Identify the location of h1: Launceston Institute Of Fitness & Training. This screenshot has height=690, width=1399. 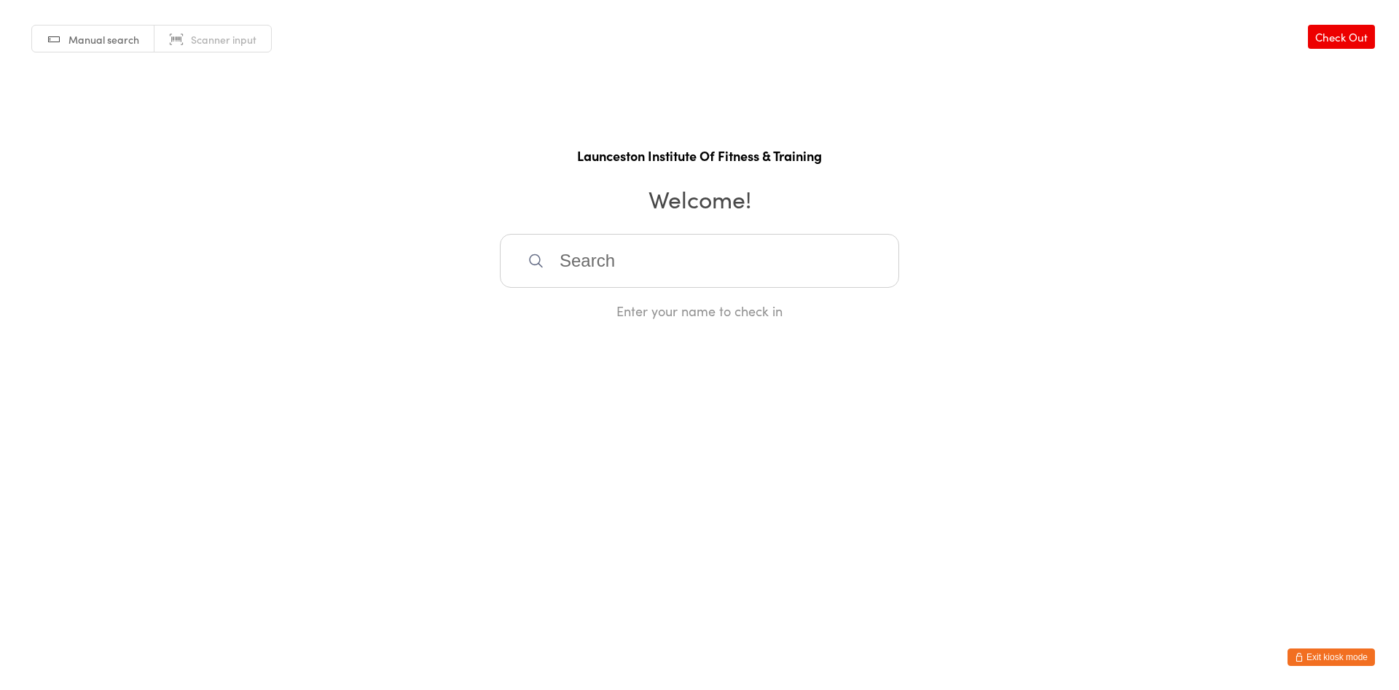
(699, 155).